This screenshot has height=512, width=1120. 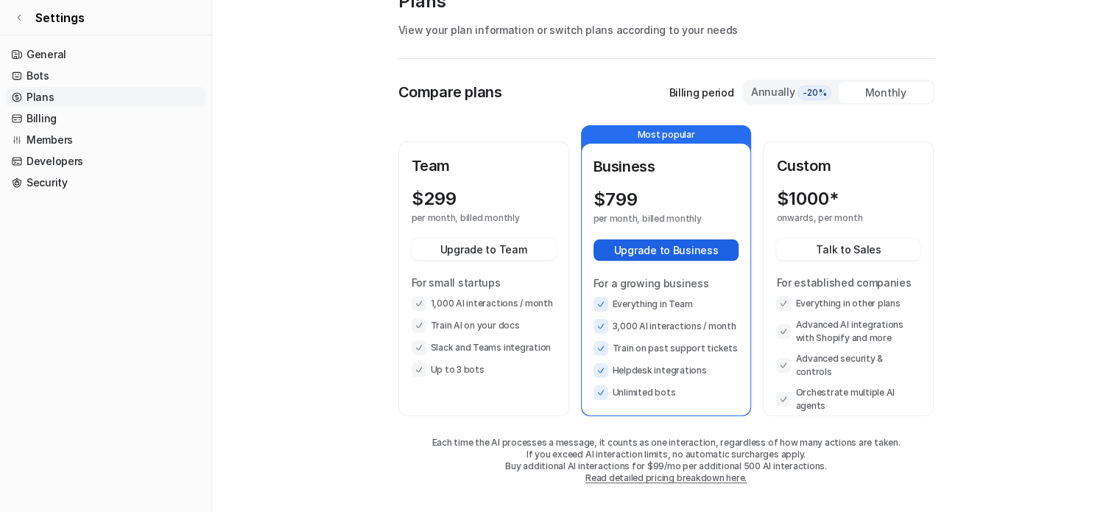 What do you see at coordinates (666, 477) in the screenshot?
I see `a: Read detailed pricing breakdown here.` at bounding box center [666, 477].